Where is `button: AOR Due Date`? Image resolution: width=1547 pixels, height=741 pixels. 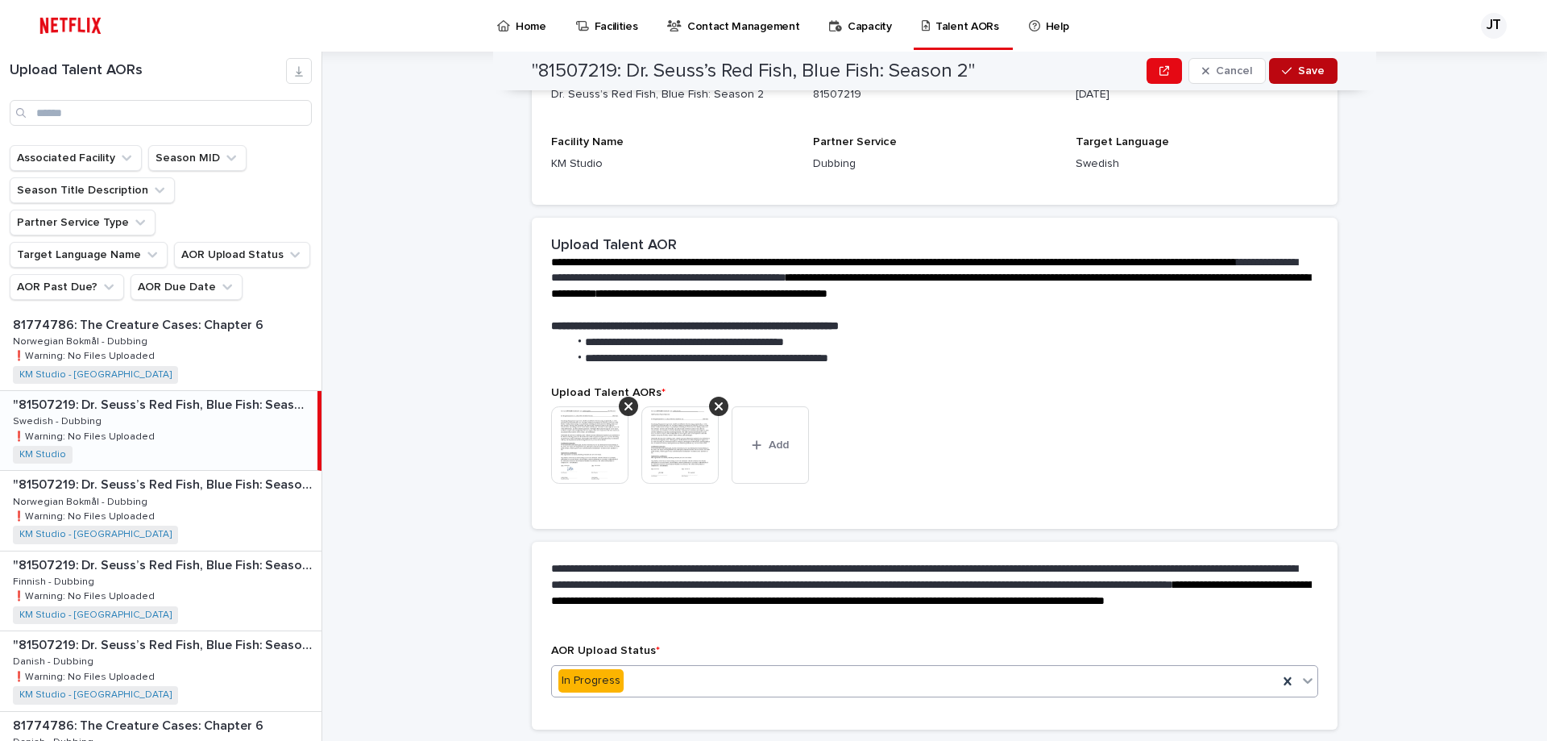
button: AOR Due Date is located at coordinates (186, 287).